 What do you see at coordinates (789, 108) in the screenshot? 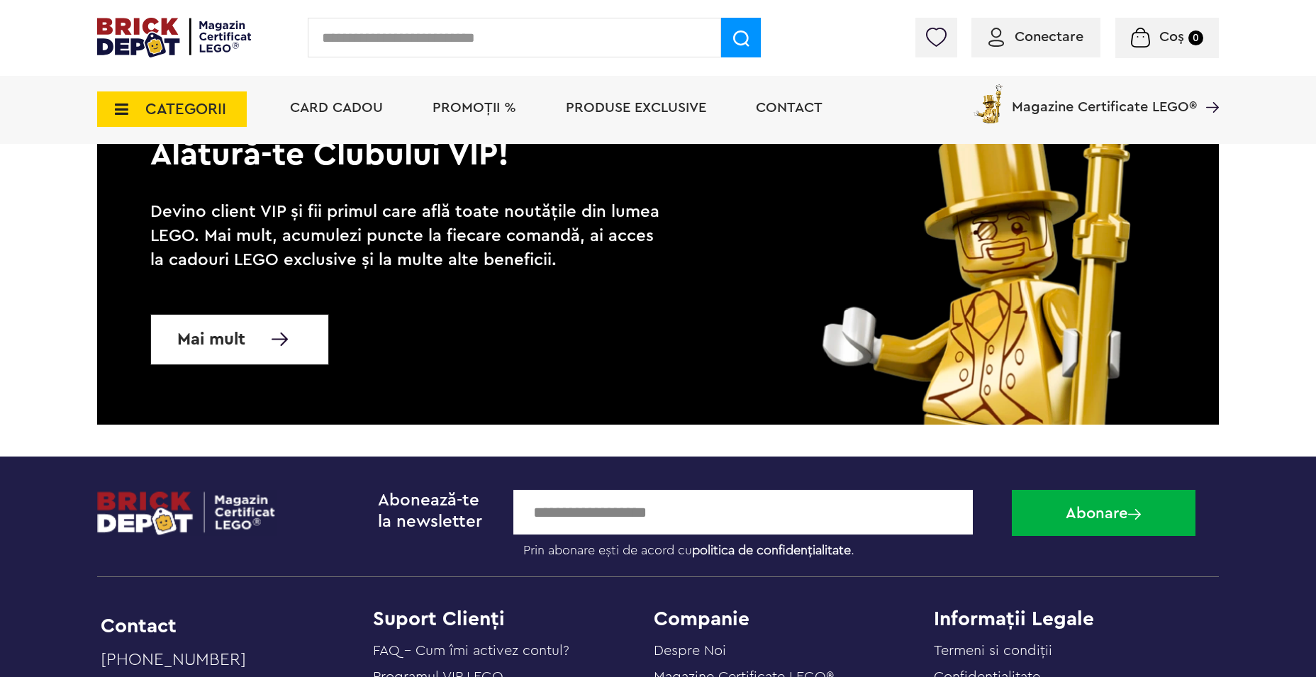
I see `span: Contact` at bounding box center [789, 108].